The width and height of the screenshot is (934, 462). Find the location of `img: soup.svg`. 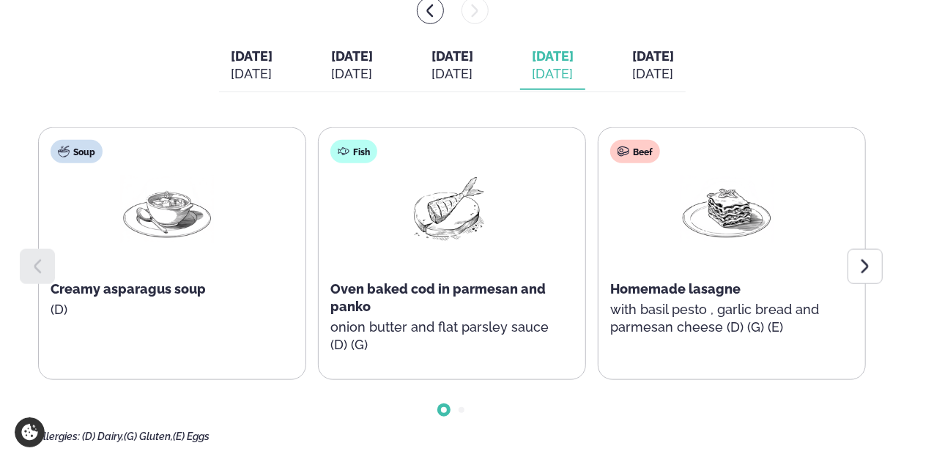

img: soup.svg is located at coordinates (64, 152).